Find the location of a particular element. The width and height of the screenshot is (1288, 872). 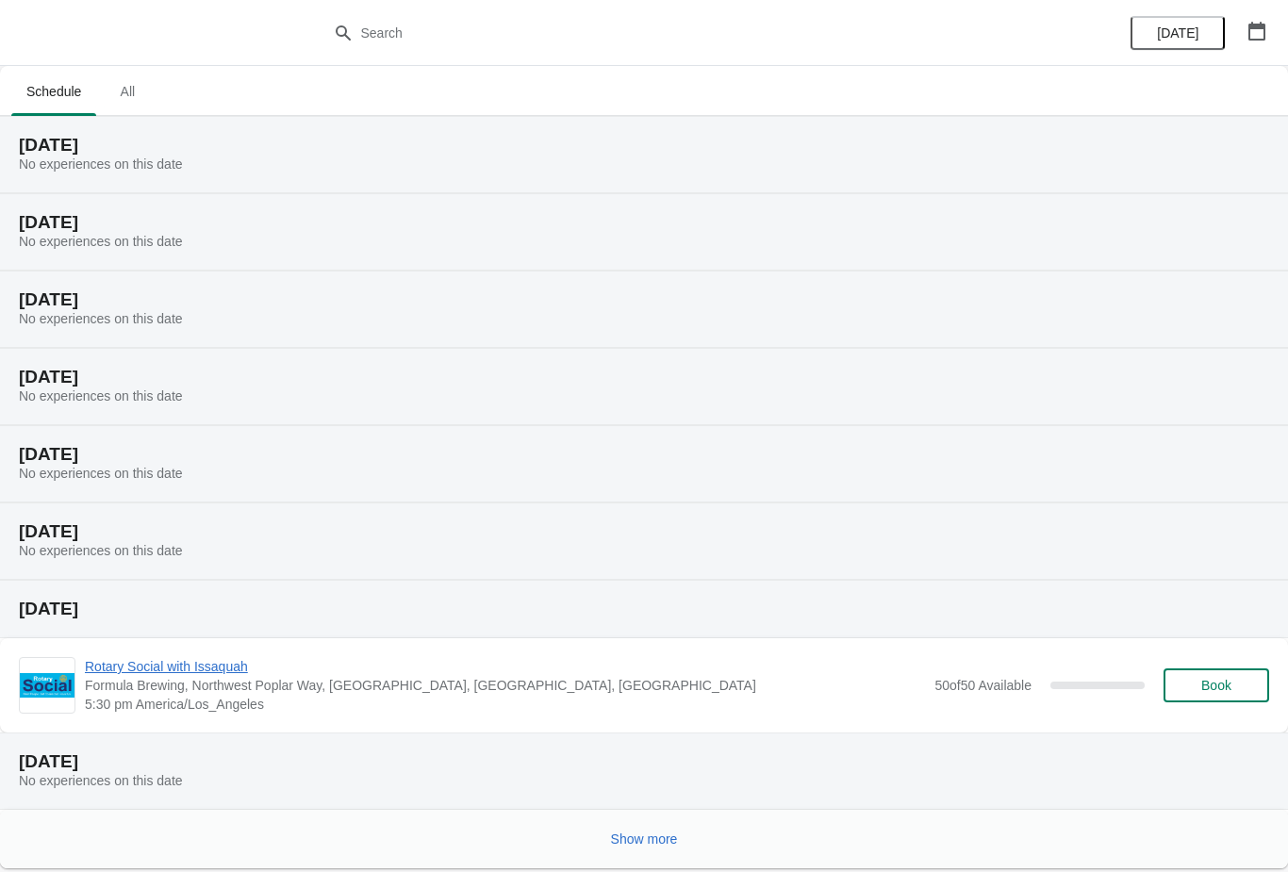

input: Search is located at coordinates (663, 33).